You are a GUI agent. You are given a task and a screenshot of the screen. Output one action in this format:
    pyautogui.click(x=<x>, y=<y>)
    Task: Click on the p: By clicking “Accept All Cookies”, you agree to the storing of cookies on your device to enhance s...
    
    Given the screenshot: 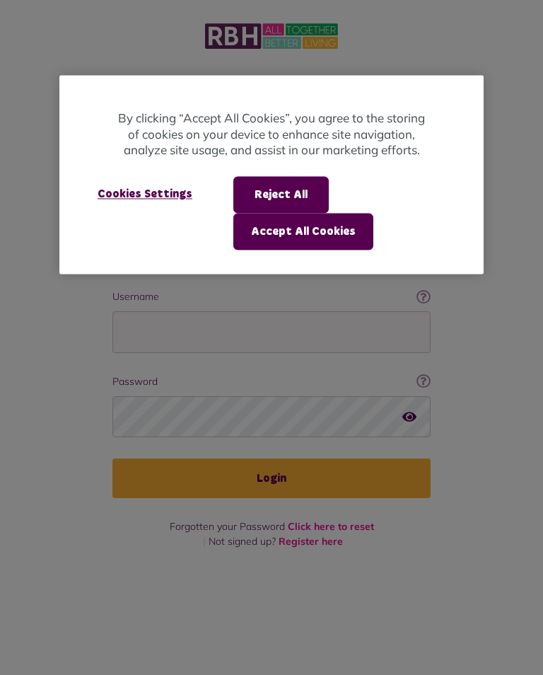 What is the action you would take?
    pyautogui.click(x=272, y=135)
    